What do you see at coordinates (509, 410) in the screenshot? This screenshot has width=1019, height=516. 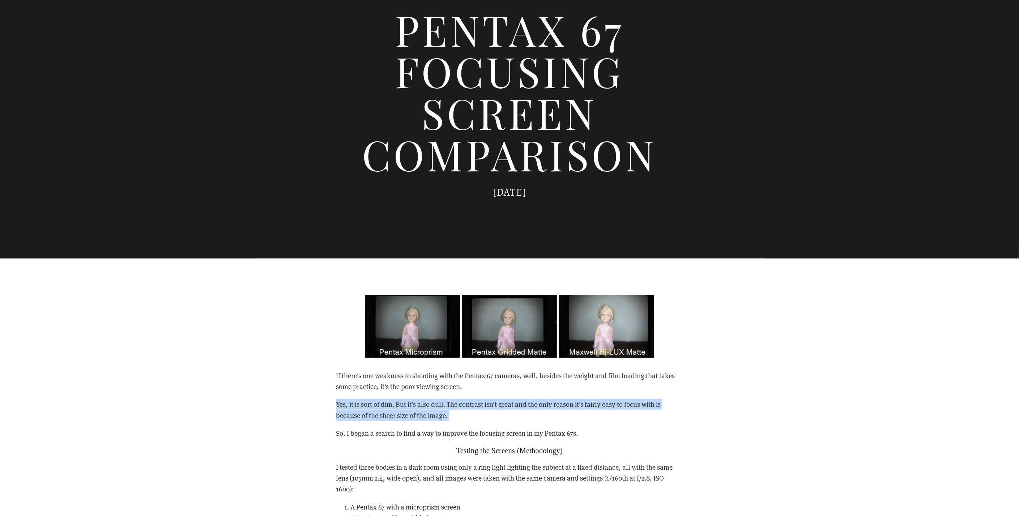 I see `p: Yes, it is sort of dim. But it's also dull. The contrast isn't great and the only reason it's fai...` at bounding box center [509, 410].